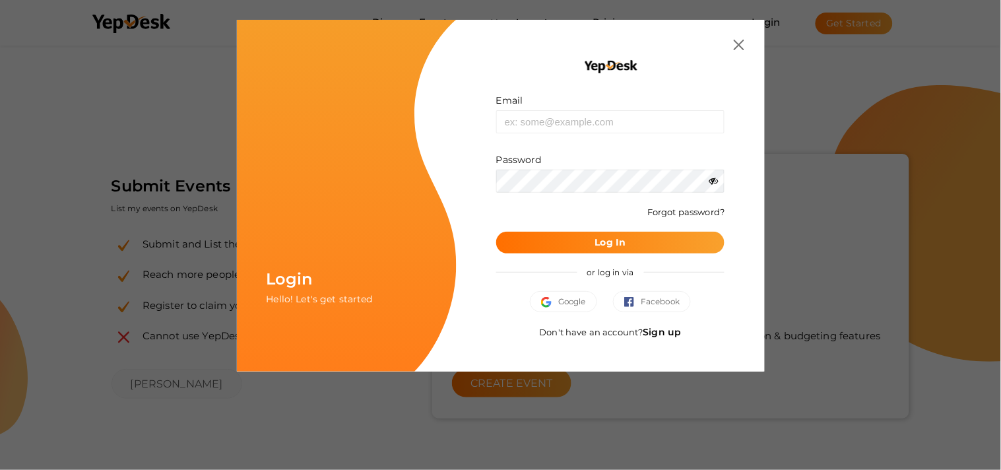 This screenshot has height=470, width=1001. Describe the element at coordinates (319, 299) in the screenshot. I see `span: Hello! Let's get started` at that location.